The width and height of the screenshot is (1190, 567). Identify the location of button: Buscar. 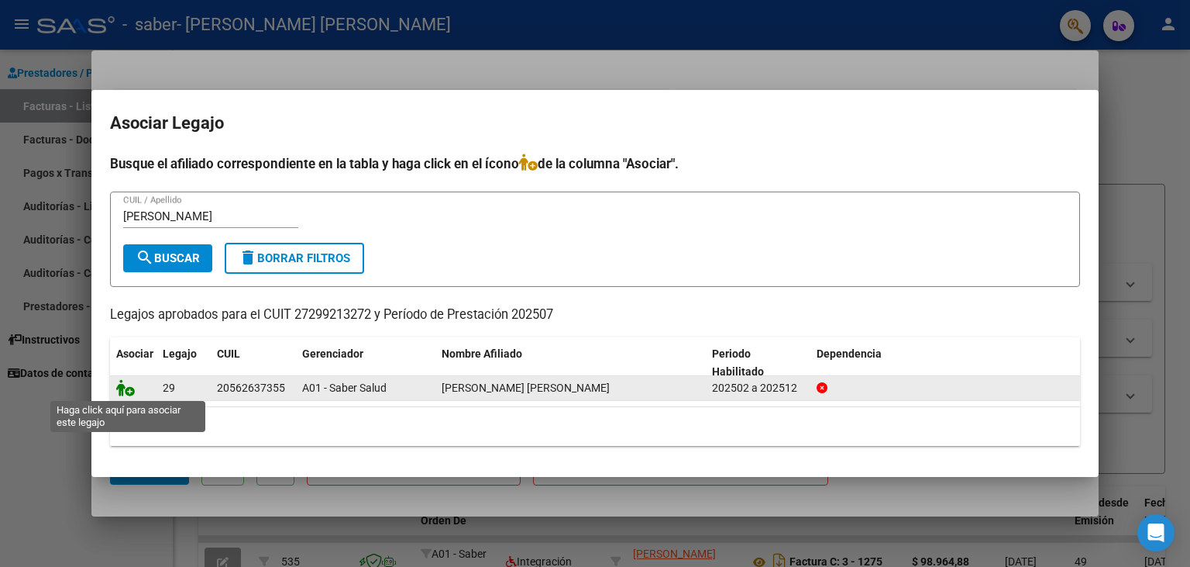
(167, 258).